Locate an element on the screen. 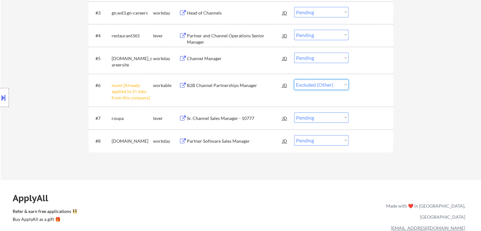 Image resolution: width=481 pixels, height=231 pixels. div: B2B Channel Partnerships Manager is located at coordinates (235, 85).